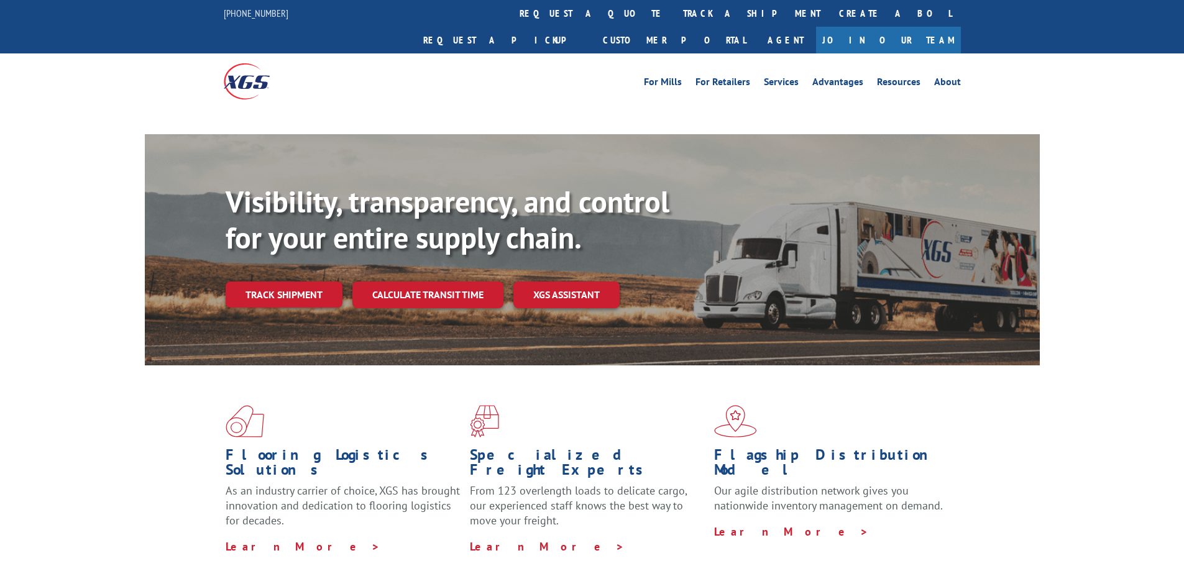 This screenshot has height=571, width=1184. Describe the element at coordinates (447, 219) in the screenshot. I see `b: Visibility, transparency, and control for your entire supply chain.` at that location.